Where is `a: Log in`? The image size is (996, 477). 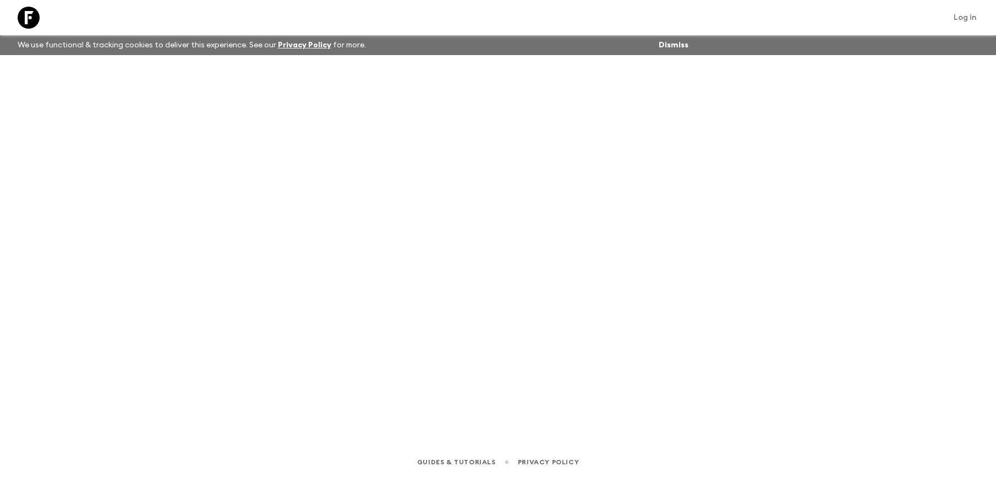 a: Log in is located at coordinates (966, 18).